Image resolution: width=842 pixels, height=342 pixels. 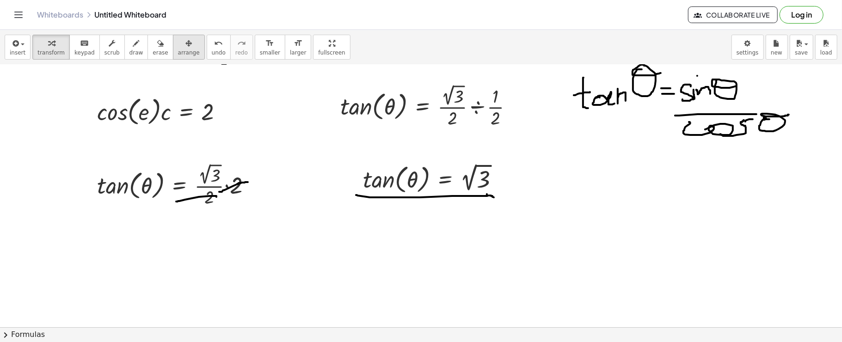 I want to click on button: load, so click(x=826, y=47).